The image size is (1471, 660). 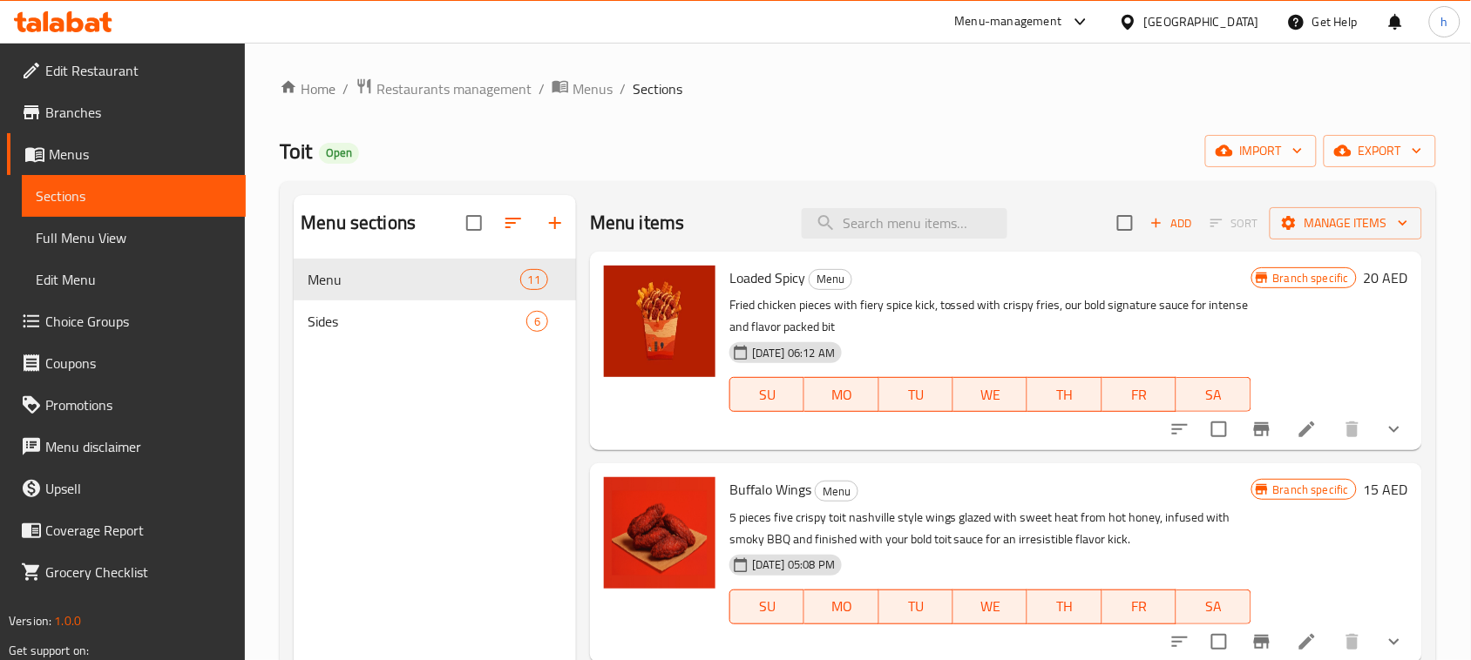 What do you see at coordinates (1213, 395) in the screenshot?
I see `button: SA` at bounding box center [1213, 395].